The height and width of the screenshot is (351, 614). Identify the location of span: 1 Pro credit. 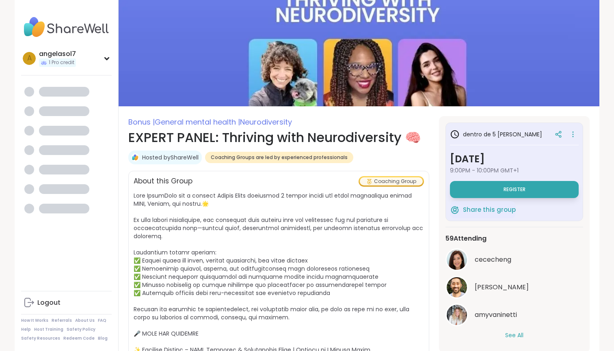
(61, 63).